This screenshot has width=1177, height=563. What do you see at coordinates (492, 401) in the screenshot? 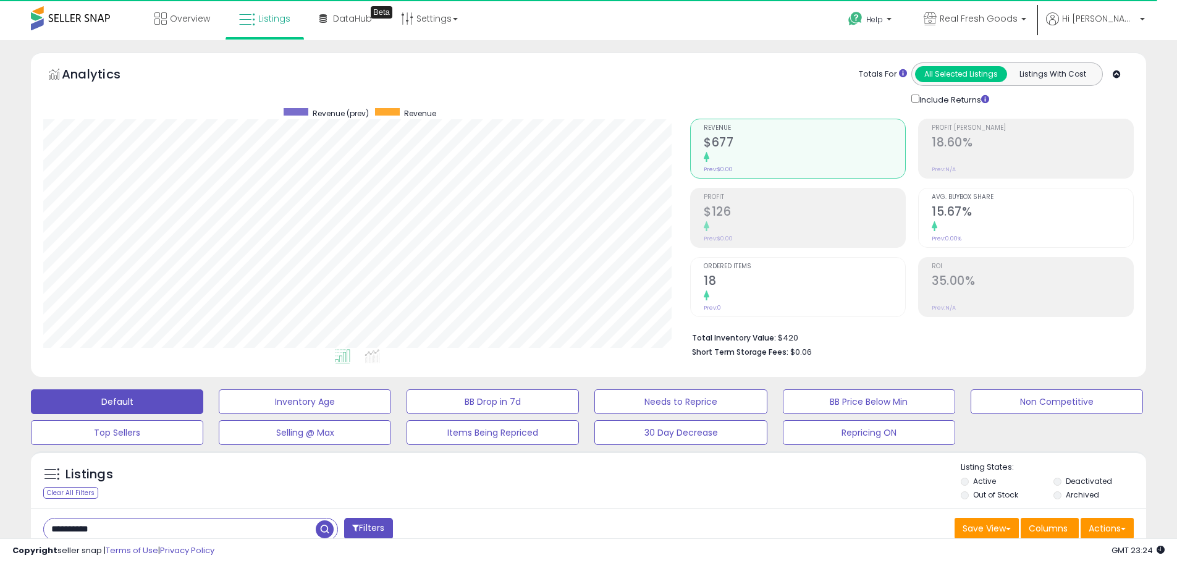
I see `button: BB Drop in 7d` at bounding box center [492, 401].